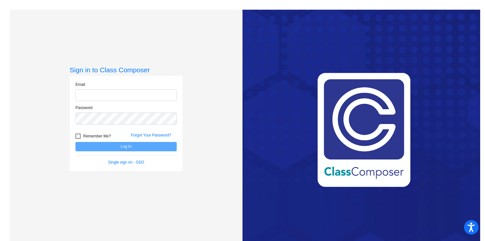  Describe the element at coordinates (126, 70) in the screenshot. I see `h3: Sign in to Class Composer` at that location.